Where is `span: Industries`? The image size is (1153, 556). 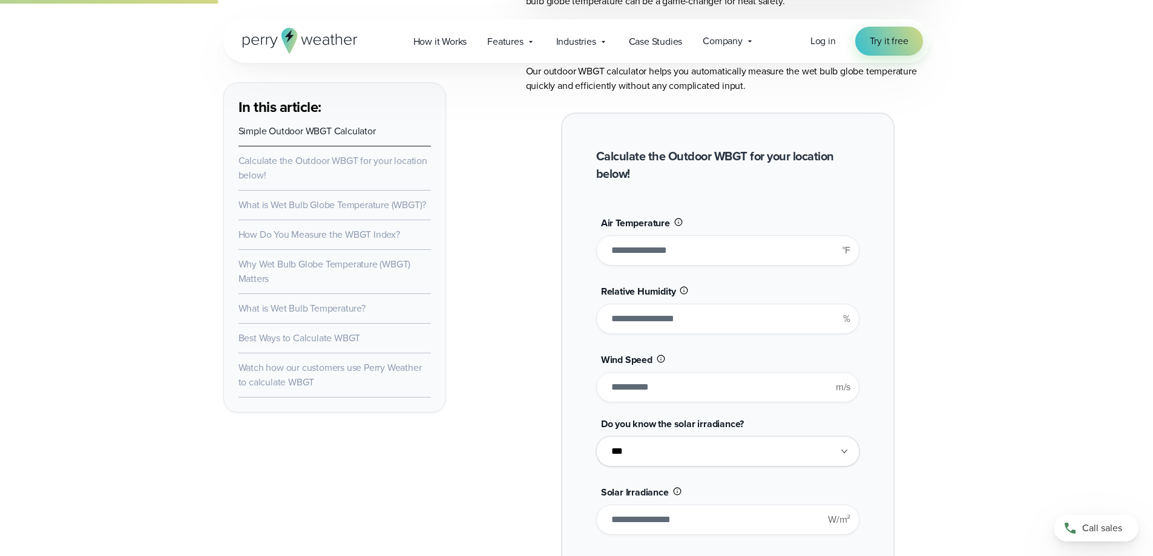 span: Industries is located at coordinates (576, 42).